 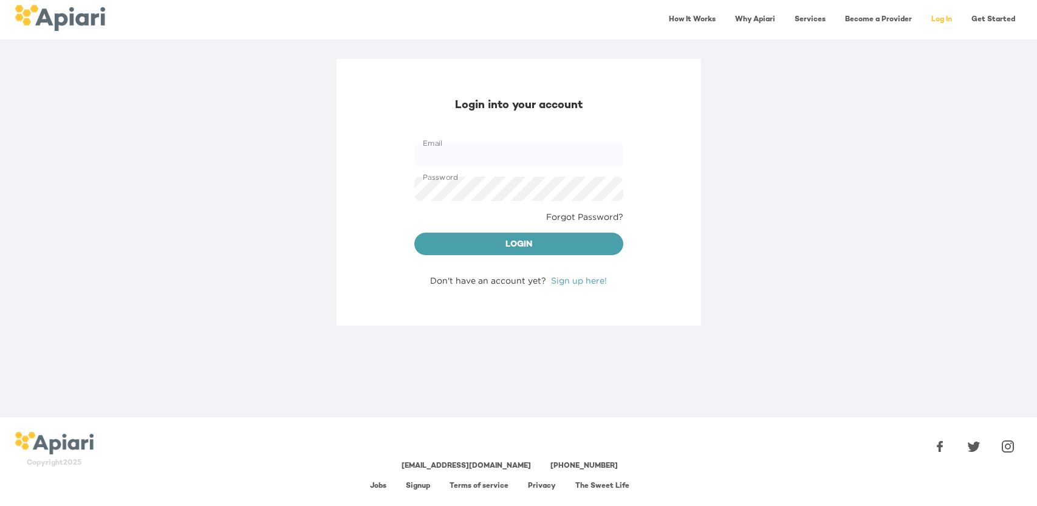 I want to click on a: Sign up here!, so click(x=579, y=280).